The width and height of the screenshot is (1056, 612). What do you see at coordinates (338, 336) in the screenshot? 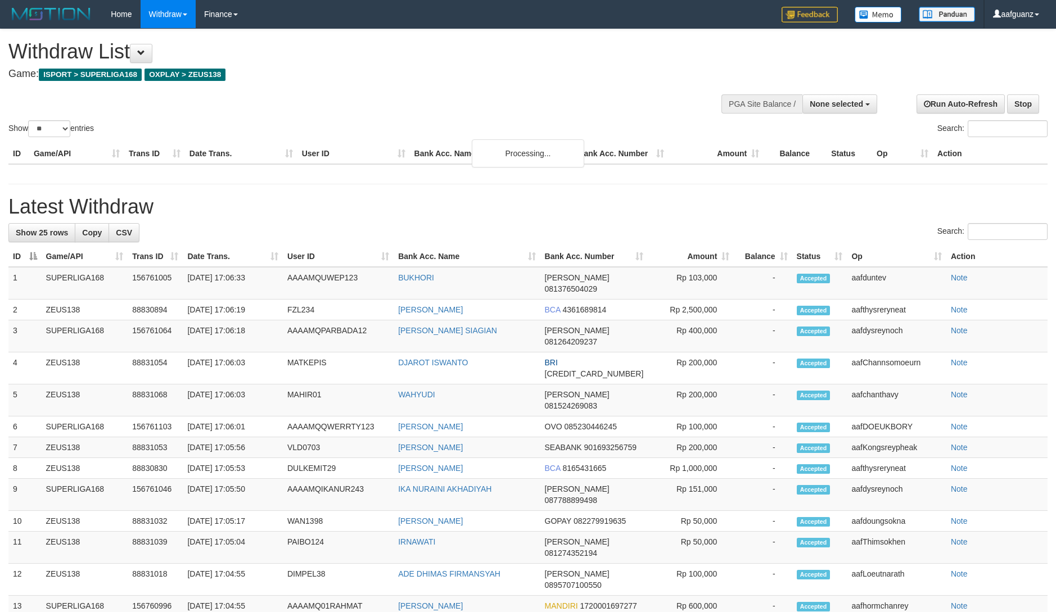
I see `td: AAAAMQPARBADA12` at bounding box center [338, 336].